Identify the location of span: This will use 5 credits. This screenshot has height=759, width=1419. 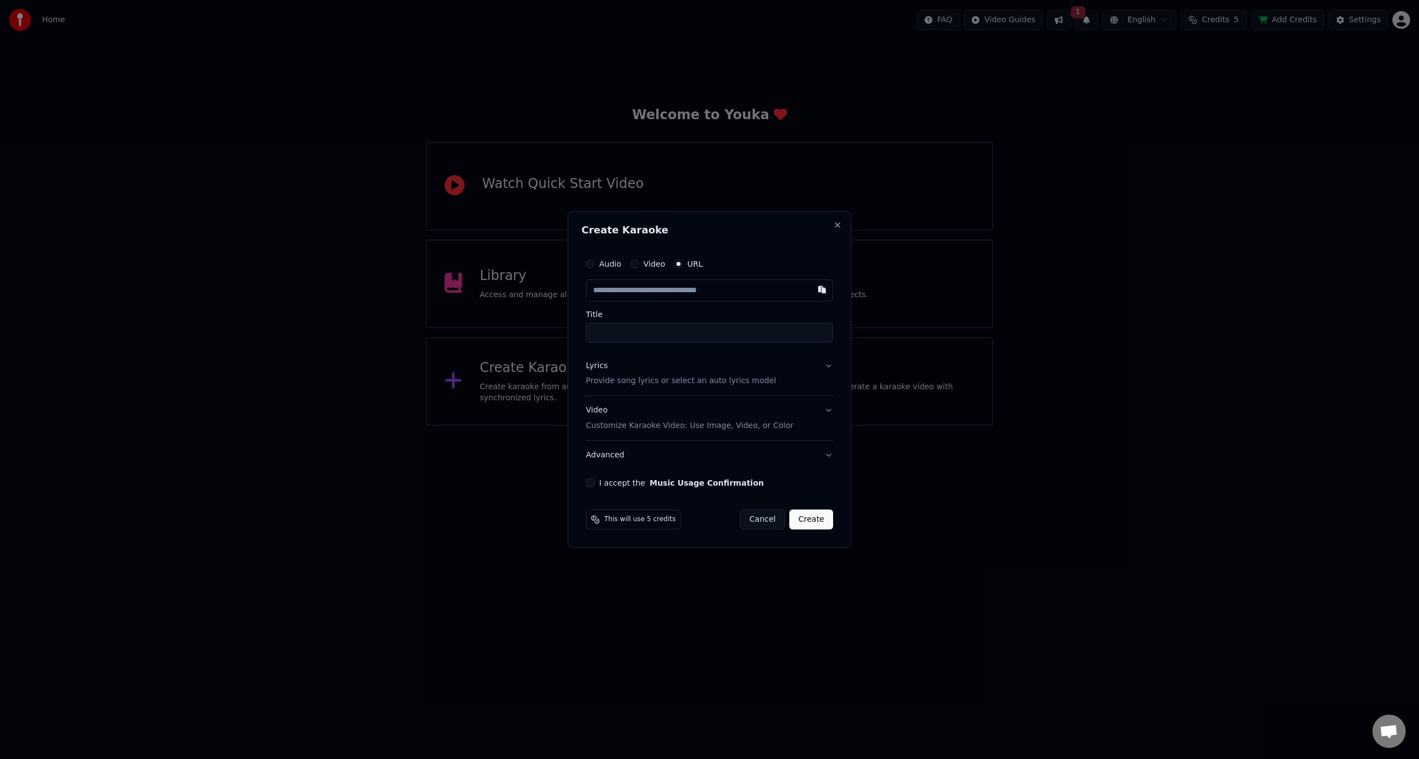
(640, 519).